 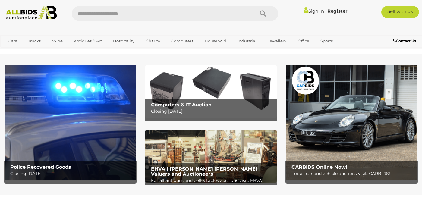 What do you see at coordinates (353, 174) in the screenshot?
I see `p: For all car and vehicle auctions visit: CARBIDS!` at bounding box center [353, 174].